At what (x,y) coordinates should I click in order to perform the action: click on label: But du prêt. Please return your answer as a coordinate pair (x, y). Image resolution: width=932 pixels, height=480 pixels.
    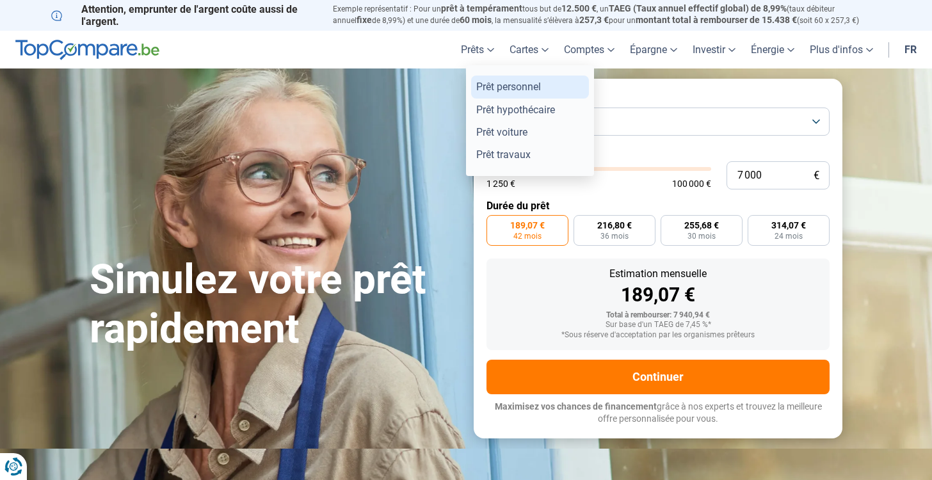
    Looking at the image, I should click on (658, 97).